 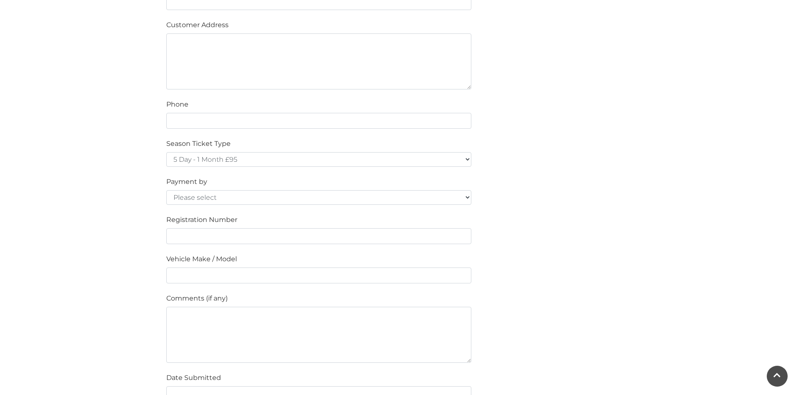 What do you see at coordinates (197, 25) in the screenshot?
I see `label: Customer Address` at bounding box center [197, 25].